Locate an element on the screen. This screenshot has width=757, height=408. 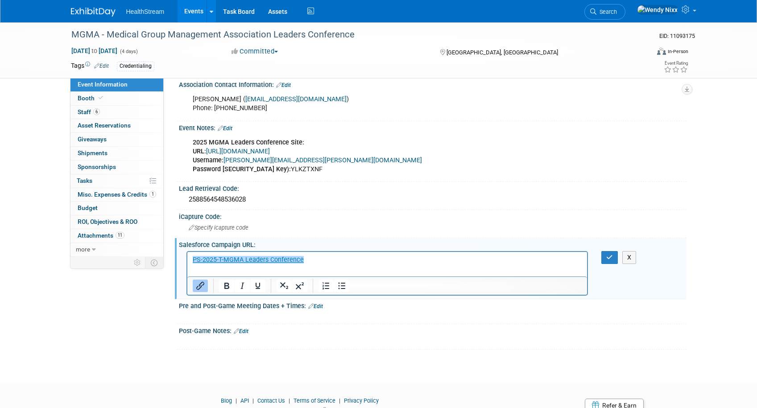
a: Terms of Service is located at coordinates (314, 400).